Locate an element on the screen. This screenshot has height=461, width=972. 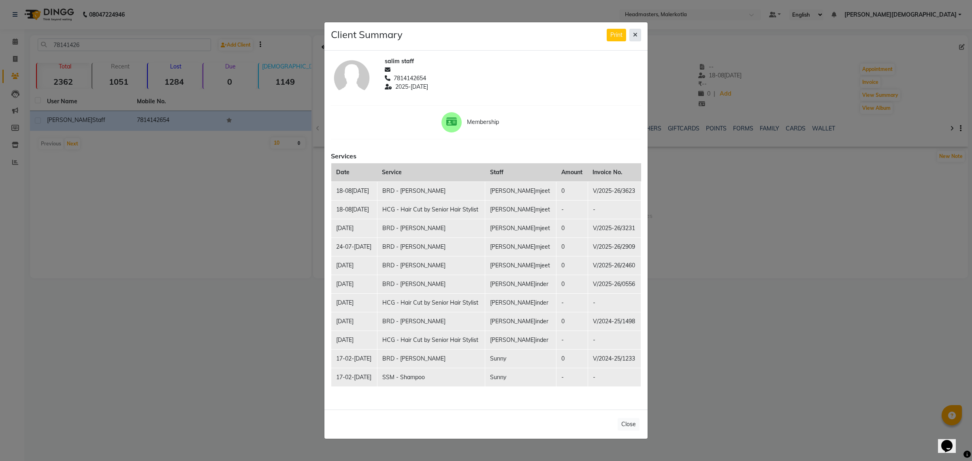
td: SSM - Shampoo is located at coordinates (431, 377).